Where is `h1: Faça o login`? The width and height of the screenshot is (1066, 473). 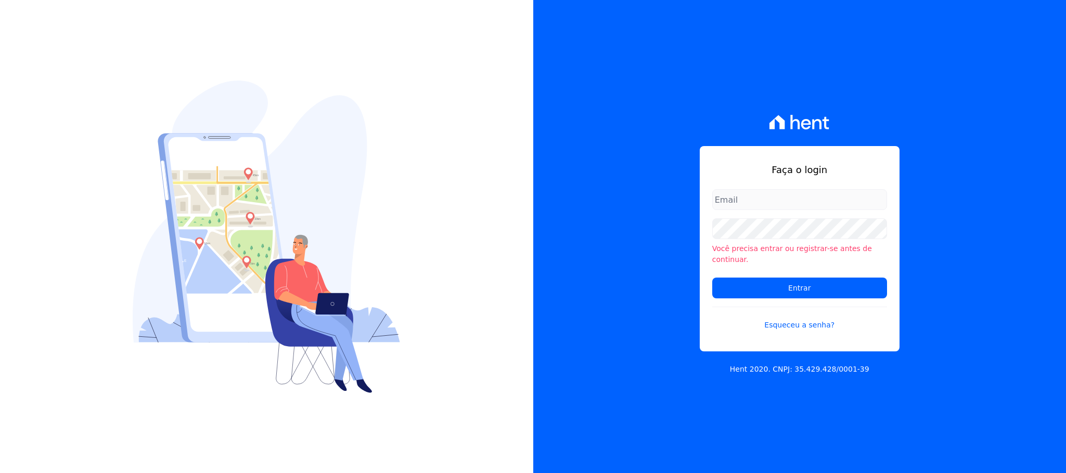
h1: Faça o login is located at coordinates (800, 170).